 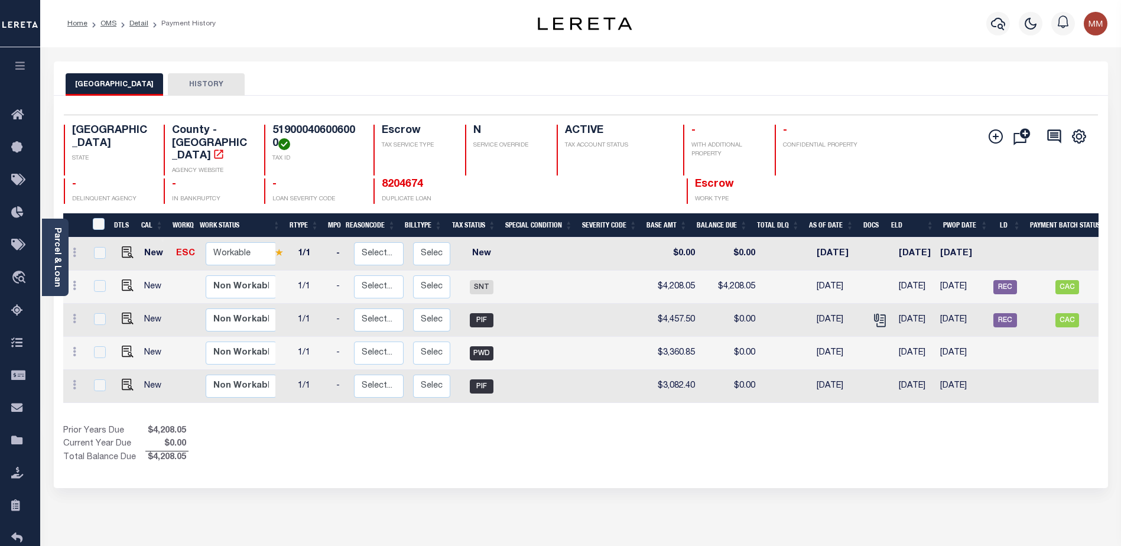 I want to click on th: Docs, so click(x=872, y=225).